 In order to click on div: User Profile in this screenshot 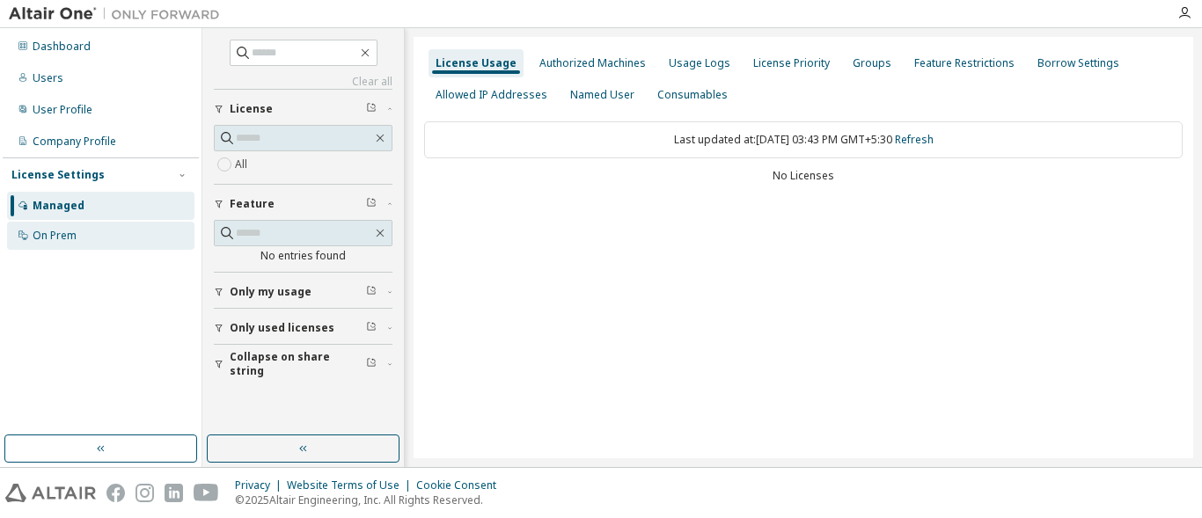, I will do `click(62, 110)`.